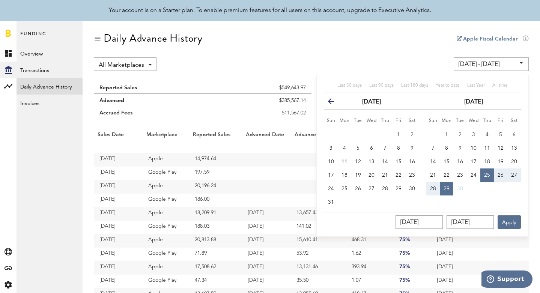 The width and height of the screenshot is (540, 293). Describe the element at coordinates (166, 141) in the screenshot. I see `th: Marketplace` at that location.